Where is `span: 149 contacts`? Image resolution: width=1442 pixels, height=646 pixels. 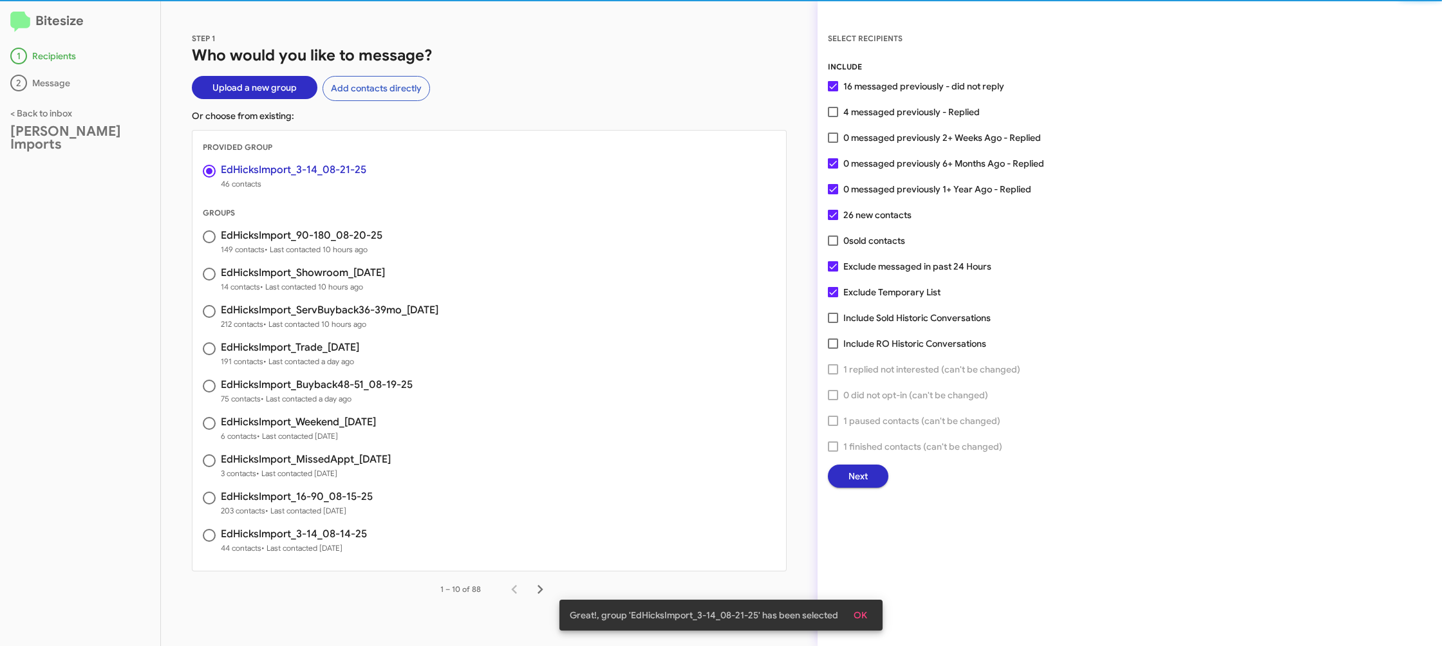
span: 149 contacts is located at coordinates (301, 250).